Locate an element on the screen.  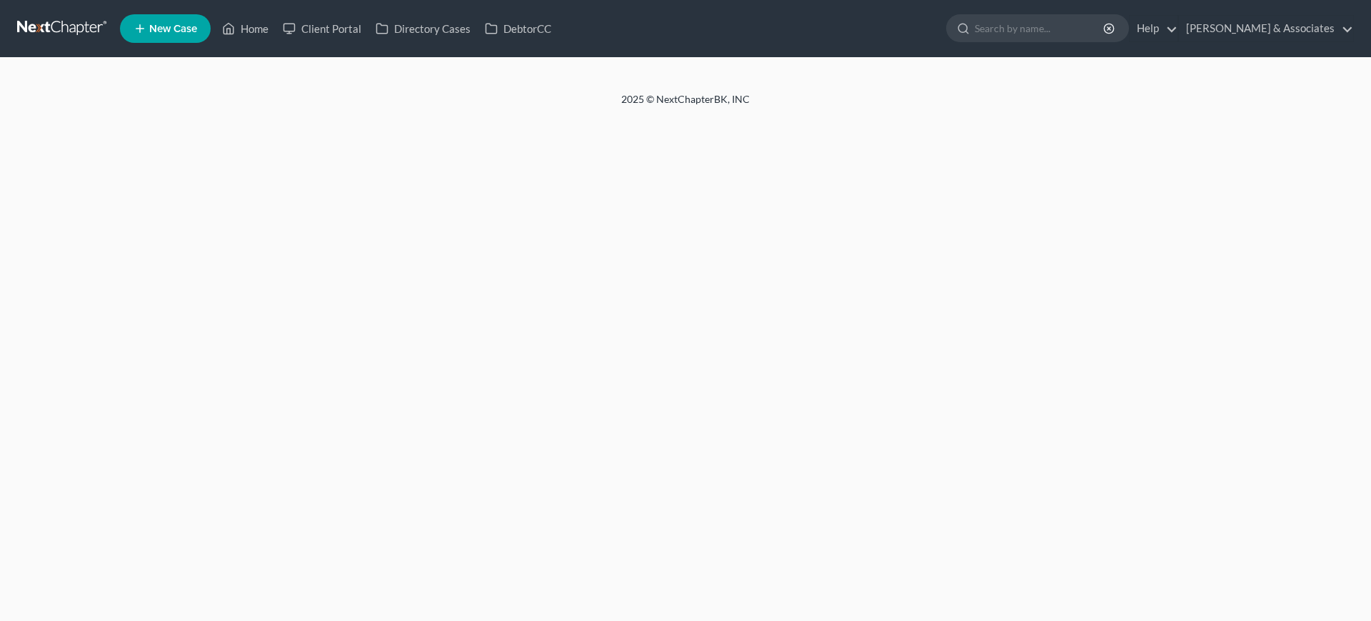
a: Home is located at coordinates (245, 29).